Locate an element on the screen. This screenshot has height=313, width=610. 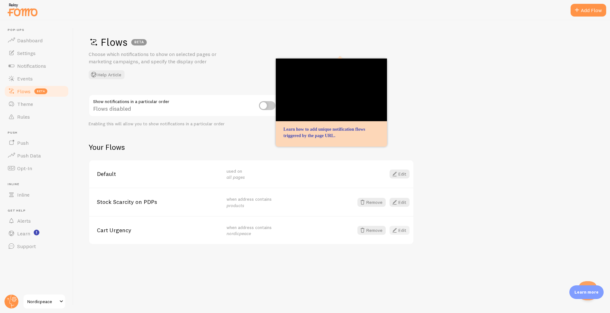
span: Flows is located at coordinates (24, 91).